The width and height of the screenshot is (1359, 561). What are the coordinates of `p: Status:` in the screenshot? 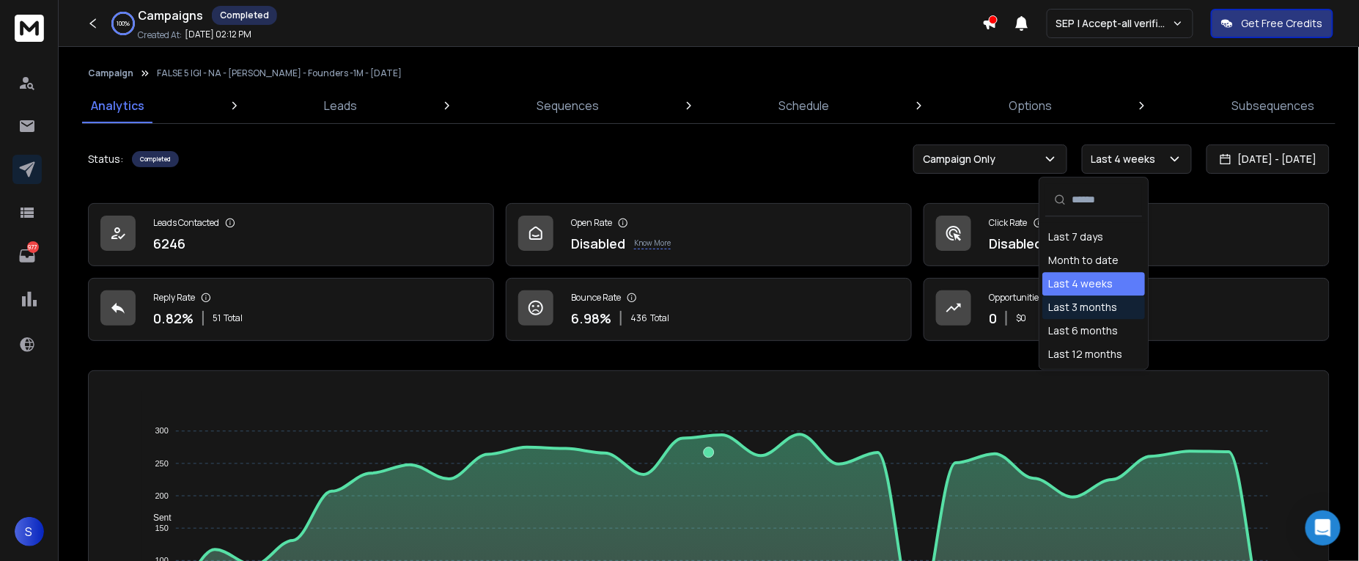 It's located at (106, 159).